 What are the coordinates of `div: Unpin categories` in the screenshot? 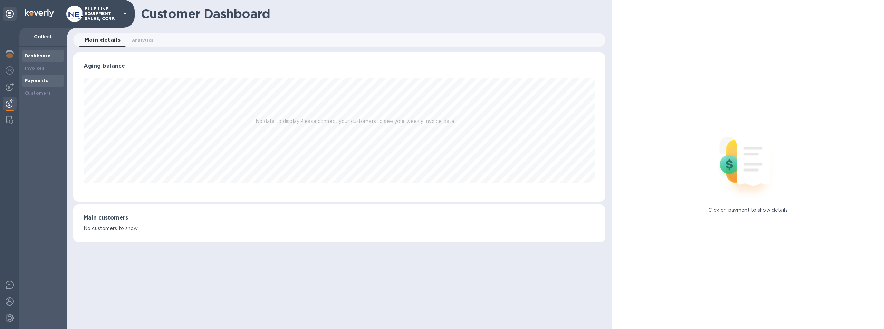 It's located at (10, 14).